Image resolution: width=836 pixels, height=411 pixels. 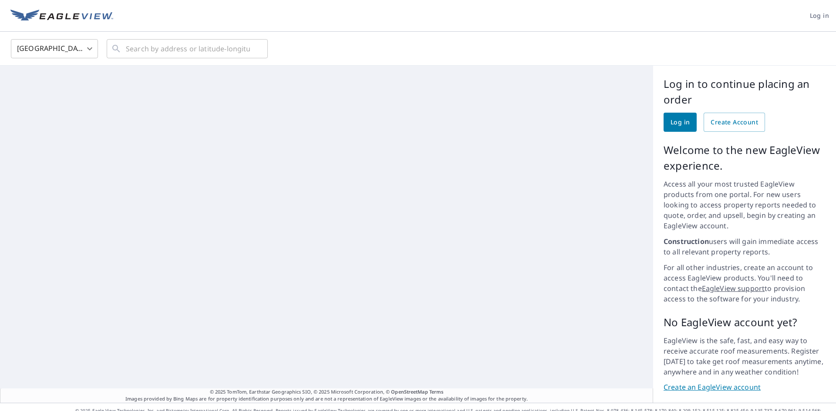 I want to click on input: Search by address or latitude-longitude, so click(x=188, y=49).